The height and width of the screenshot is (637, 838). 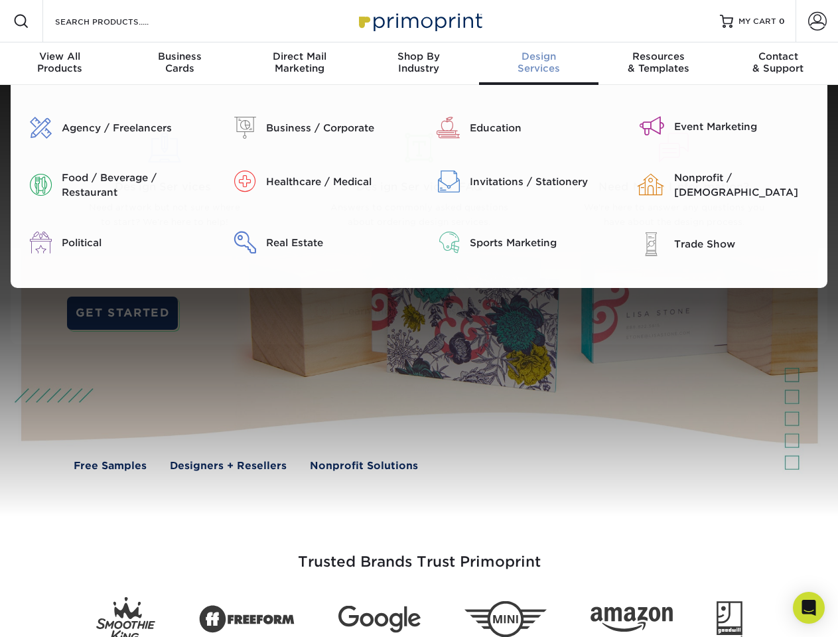 I want to click on div: Industry, so click(x=419, y=62).